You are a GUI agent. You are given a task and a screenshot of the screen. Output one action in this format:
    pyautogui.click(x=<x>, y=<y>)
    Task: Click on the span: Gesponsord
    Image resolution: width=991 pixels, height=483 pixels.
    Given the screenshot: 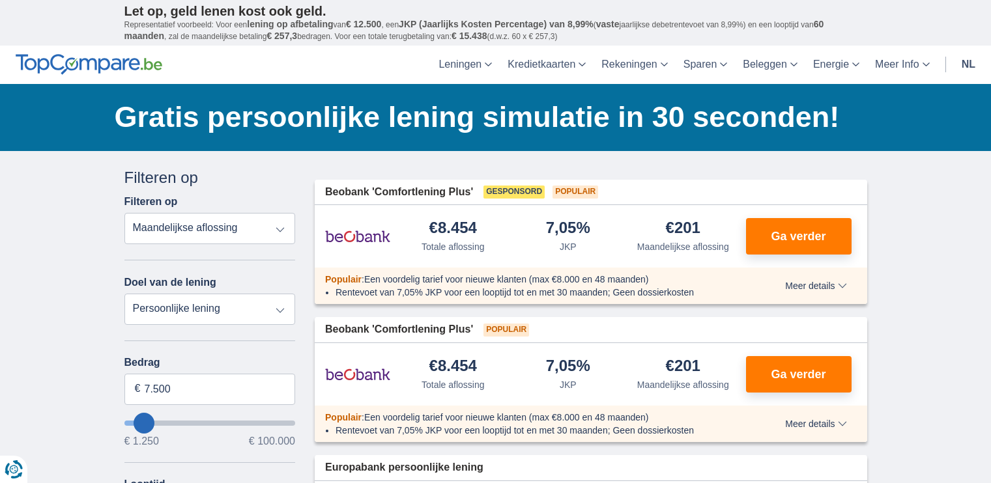 What is the action you would take?
    pyautogui.click(x=514, y=192)
    